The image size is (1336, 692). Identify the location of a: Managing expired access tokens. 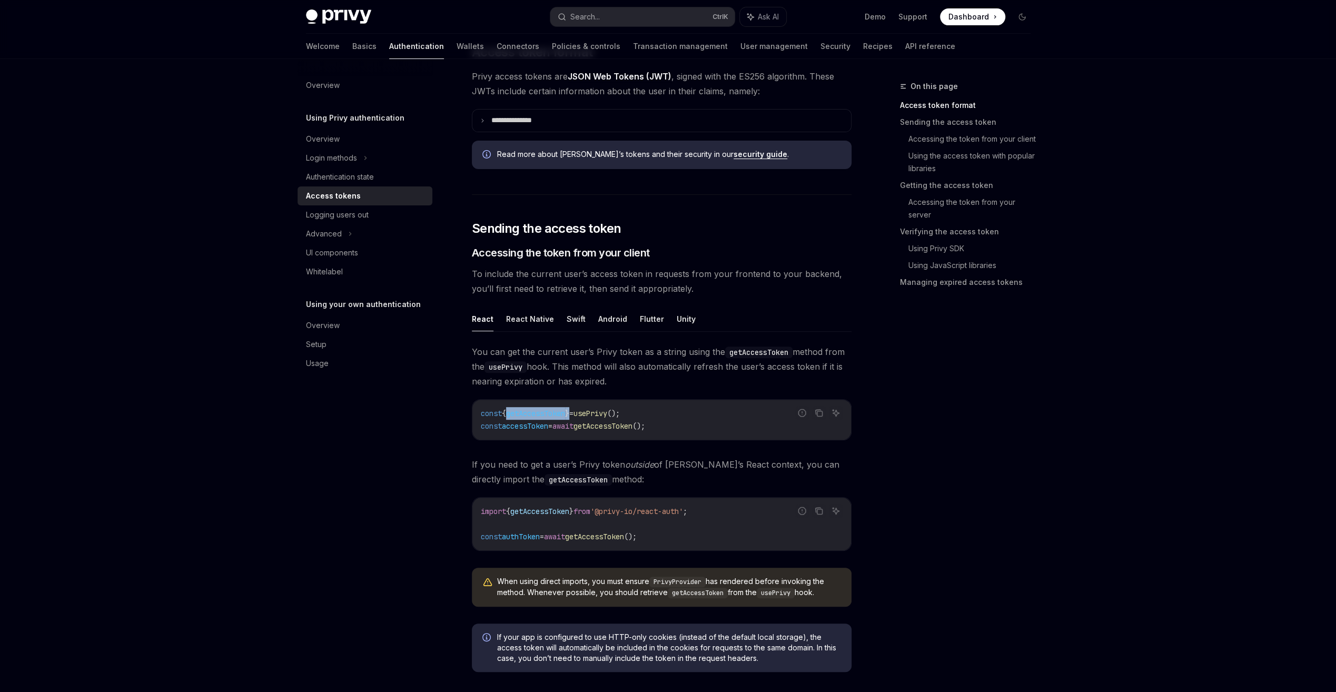
(970, 282).